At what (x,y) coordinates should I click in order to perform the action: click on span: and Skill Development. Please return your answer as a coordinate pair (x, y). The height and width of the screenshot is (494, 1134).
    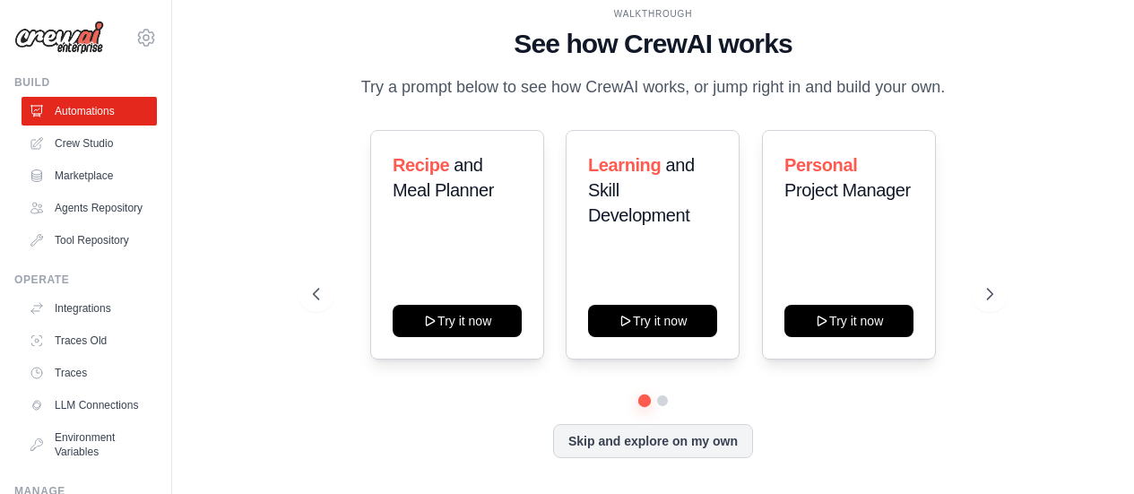
    Looking at the image, I should click on (641, 190).